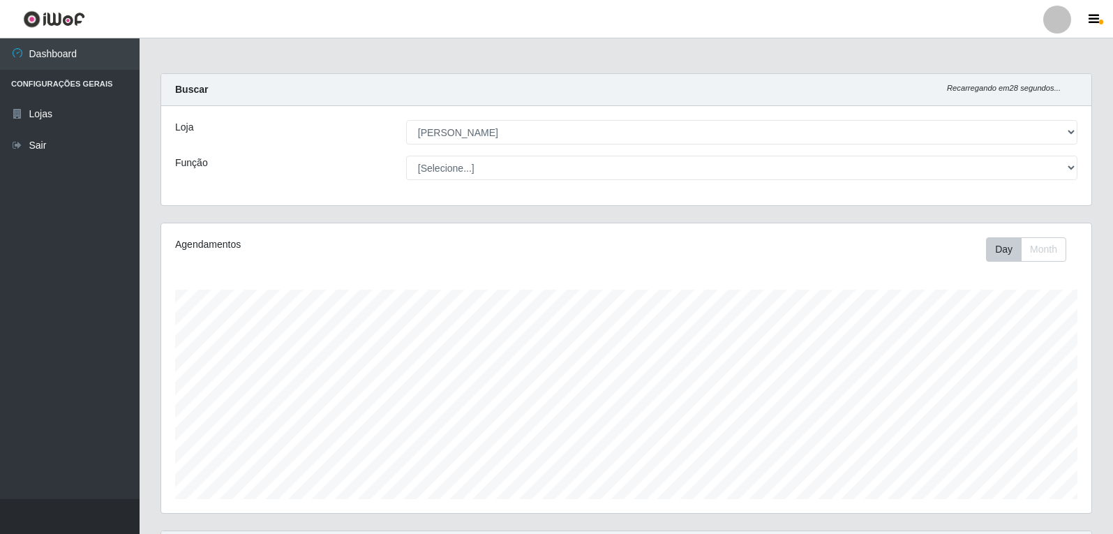 This screenshot has height=534, width=1113. Describe the element at coordinates (191, 163) in the screenshot. I see `label: Função` at that location.